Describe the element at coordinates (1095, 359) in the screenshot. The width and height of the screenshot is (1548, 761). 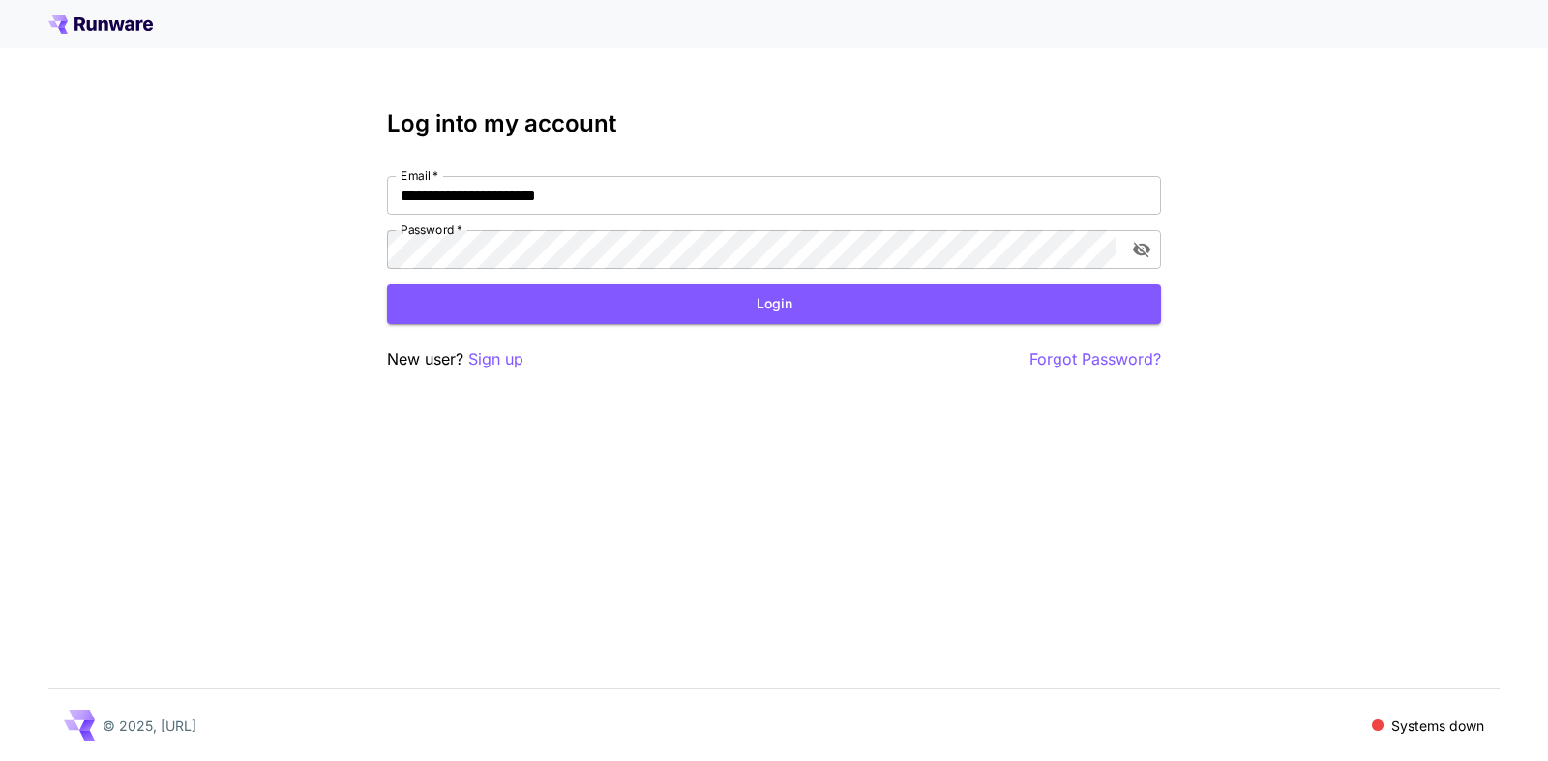
I see `button: Forgot Password?` at that location.